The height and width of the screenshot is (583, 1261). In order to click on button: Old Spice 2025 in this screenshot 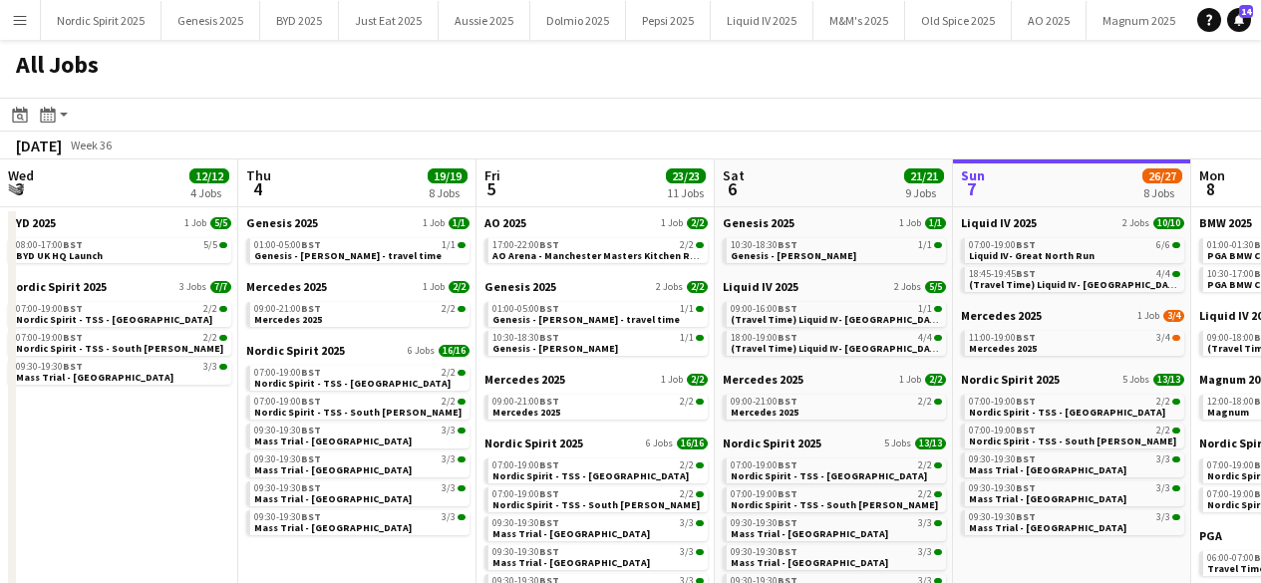, I will do `click(958, 20)`.